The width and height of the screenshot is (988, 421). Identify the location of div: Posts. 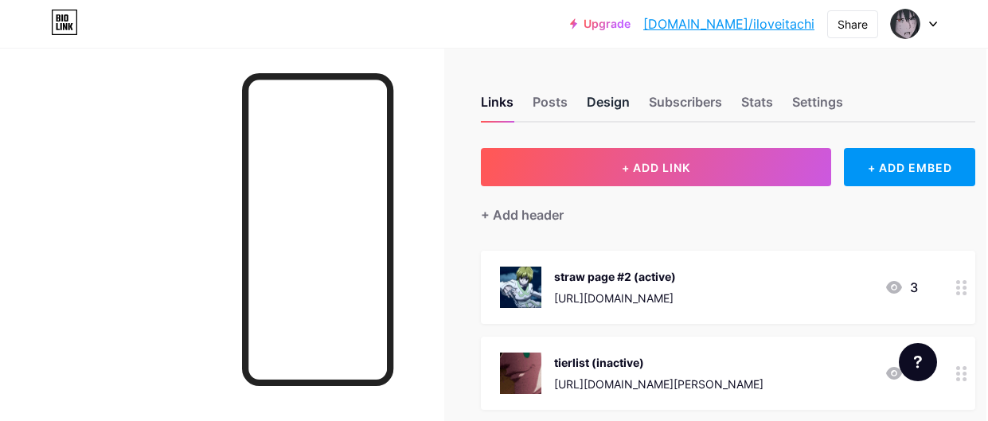
(550, 107).